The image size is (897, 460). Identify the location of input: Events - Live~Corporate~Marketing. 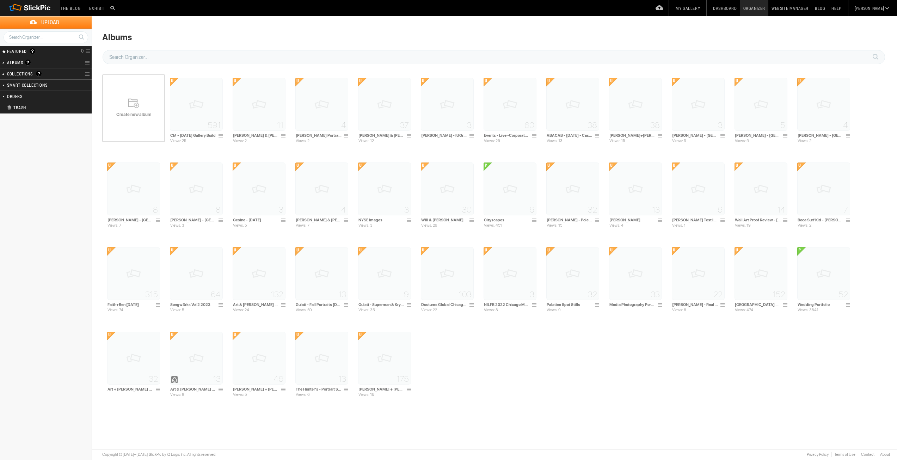
(507, 135).